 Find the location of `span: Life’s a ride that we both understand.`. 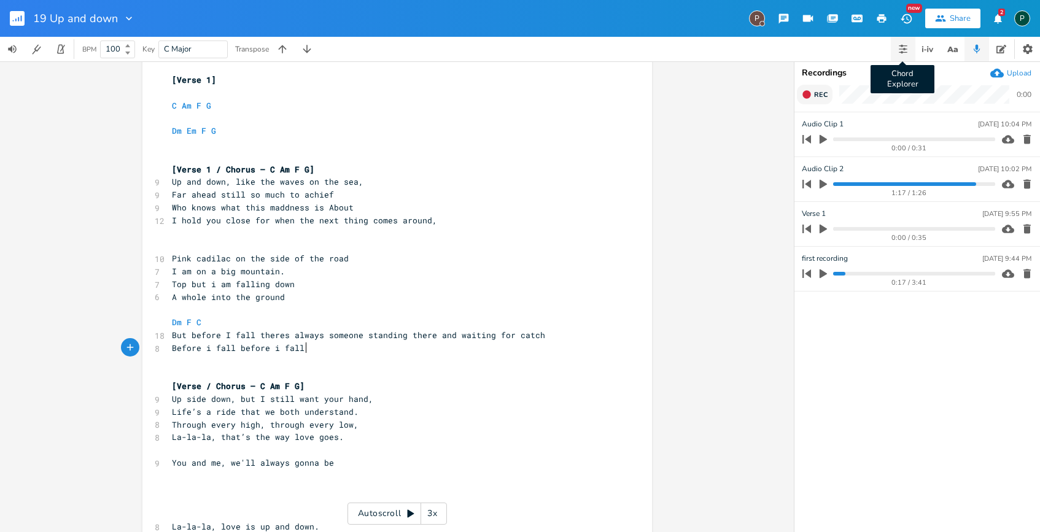

span: Life’s a ride that we both understand. is located at coordinates (265, 412).